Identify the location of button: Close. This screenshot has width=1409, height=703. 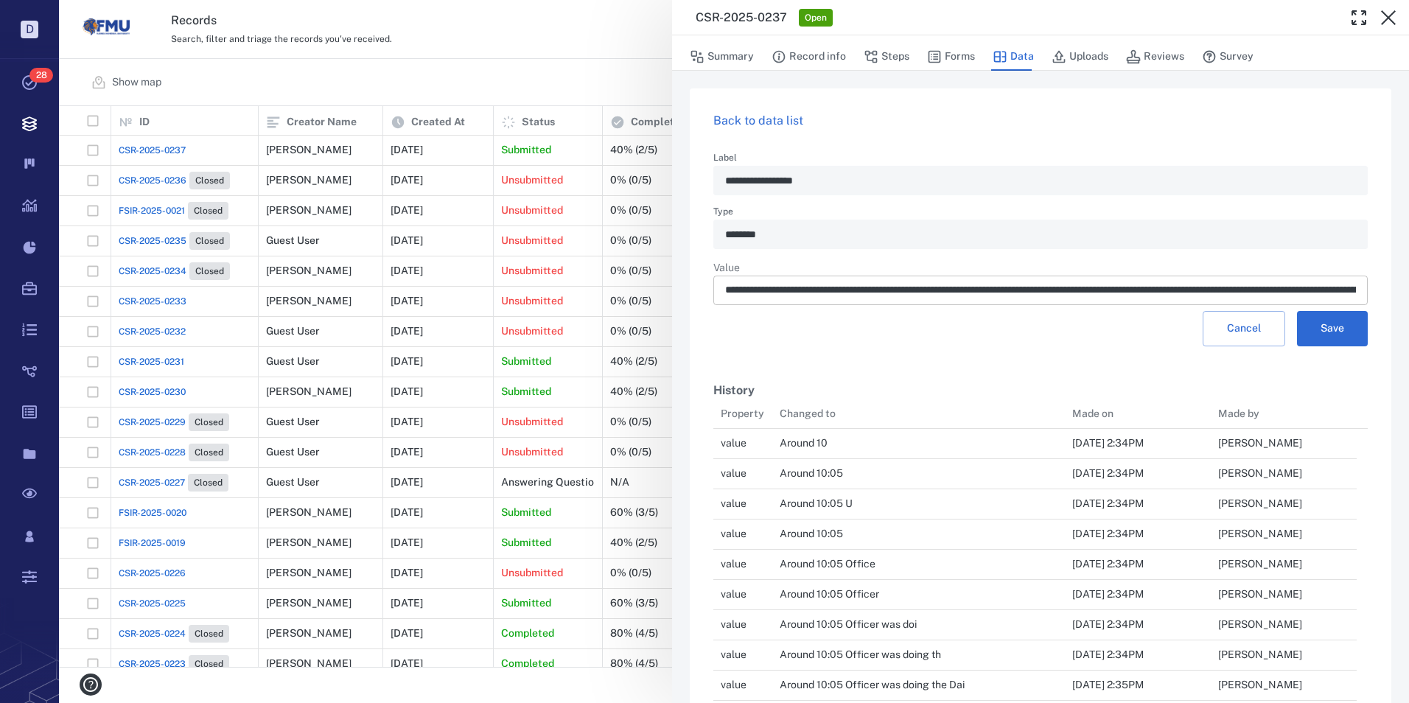
(1388, 18).